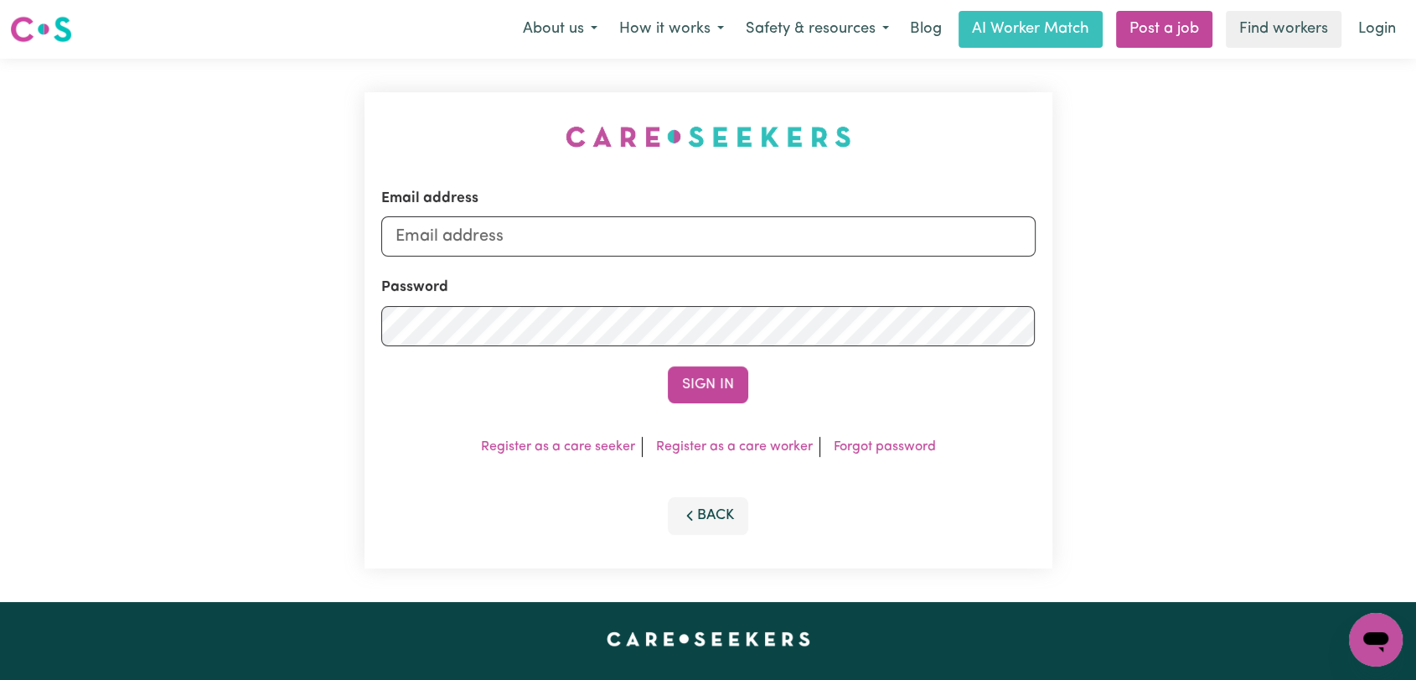 This screenshot has width=1416, height=680. Describe the element at coordinates (558, 447) in the screenshot. I see `a: Register as a care seeker` at that location.